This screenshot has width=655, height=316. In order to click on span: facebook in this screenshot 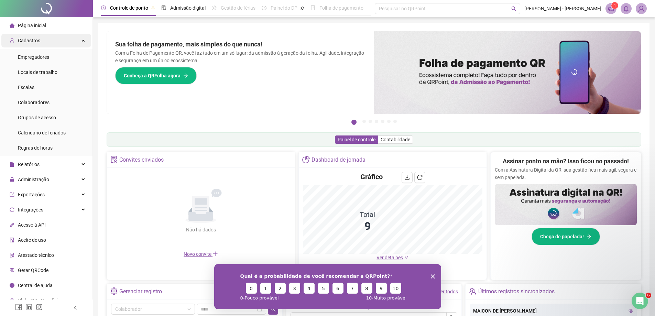, I will do `click(19, 307)`.